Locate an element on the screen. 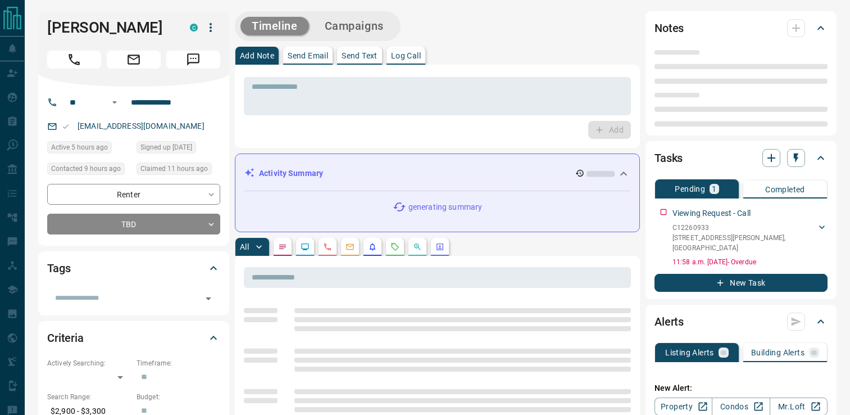 This screenshot has width=850, height=415. svg: Notes is located at coordinates (283, 247).